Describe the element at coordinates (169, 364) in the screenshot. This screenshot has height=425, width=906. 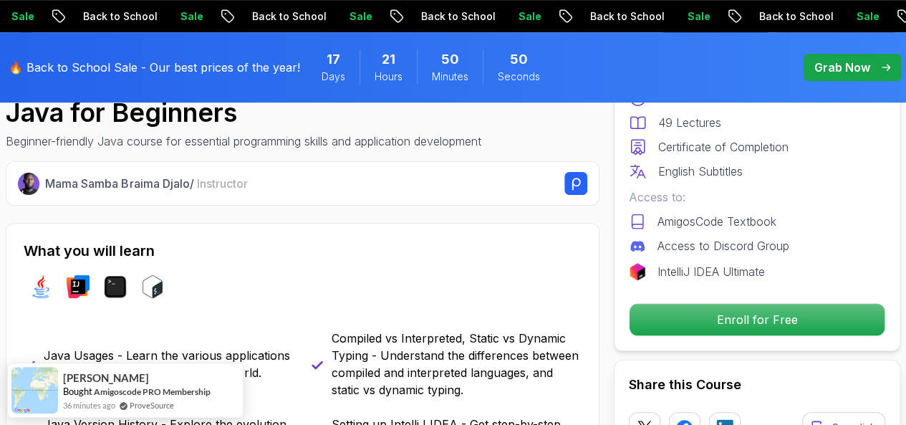
I see `p: Java Usages - Learn the various applications and use cases of Java in the real world.` at that location.